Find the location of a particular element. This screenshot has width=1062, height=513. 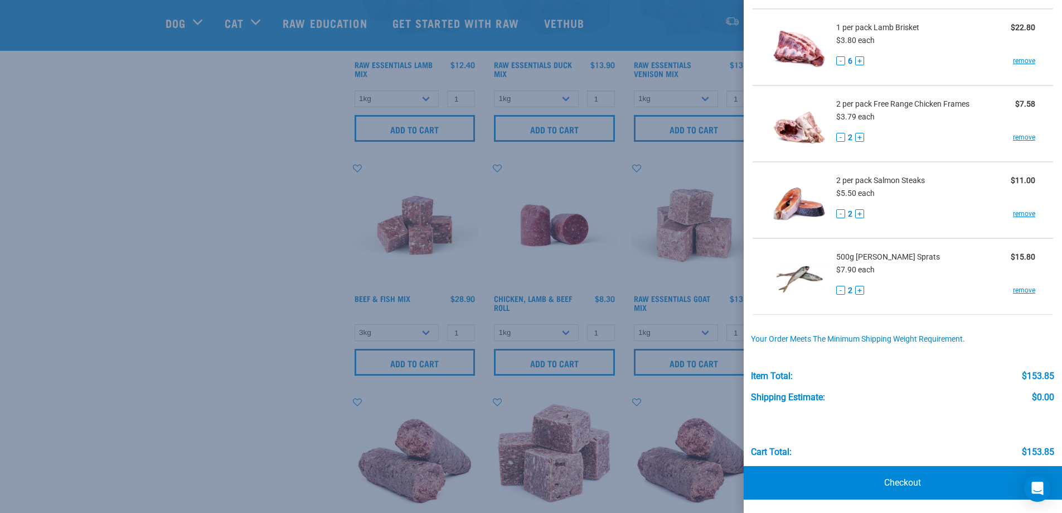

span: 6 is located at coordinates (850, 61).